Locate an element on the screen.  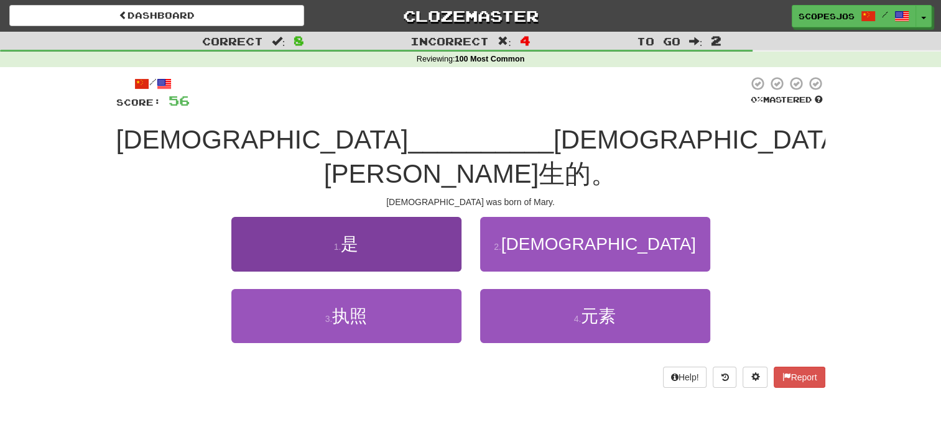
span: scopesjos is located at coordinates (826, 16).